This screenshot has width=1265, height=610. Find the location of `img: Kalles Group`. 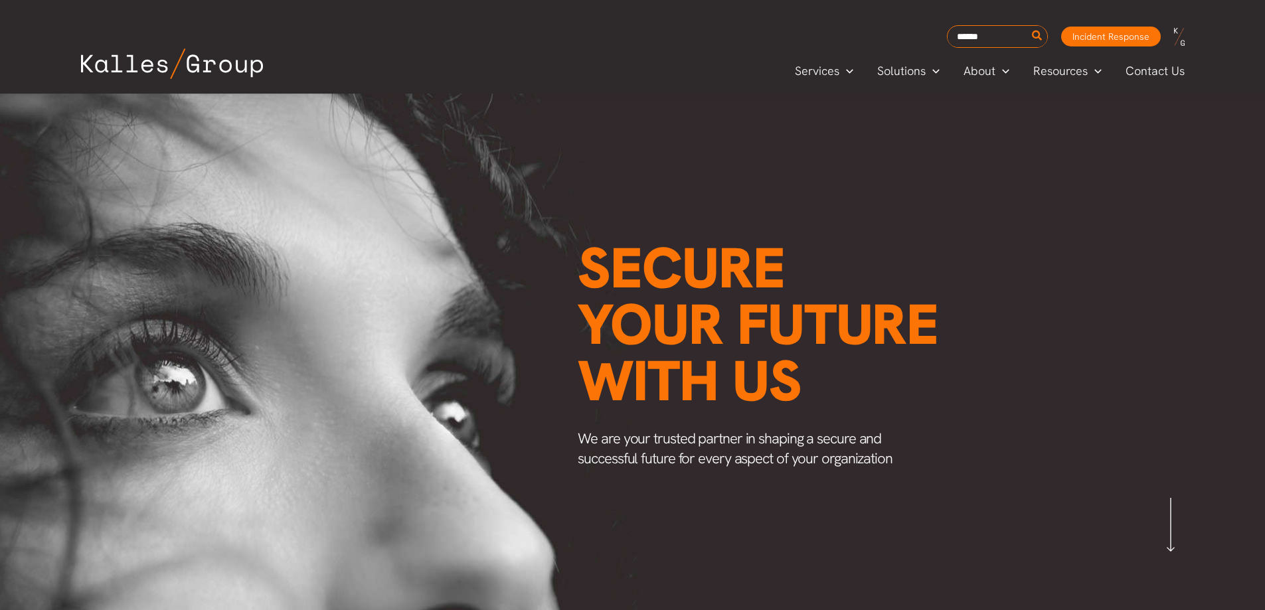

img: Kalles Group is located at coordinates (172, 64).